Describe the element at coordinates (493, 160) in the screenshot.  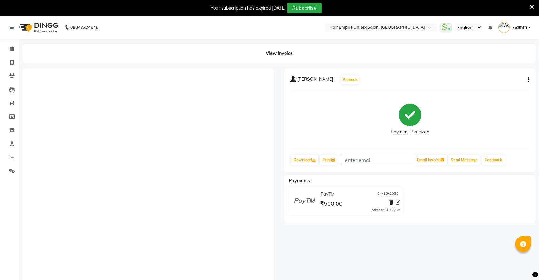
I see `a: Feedback` at that location.